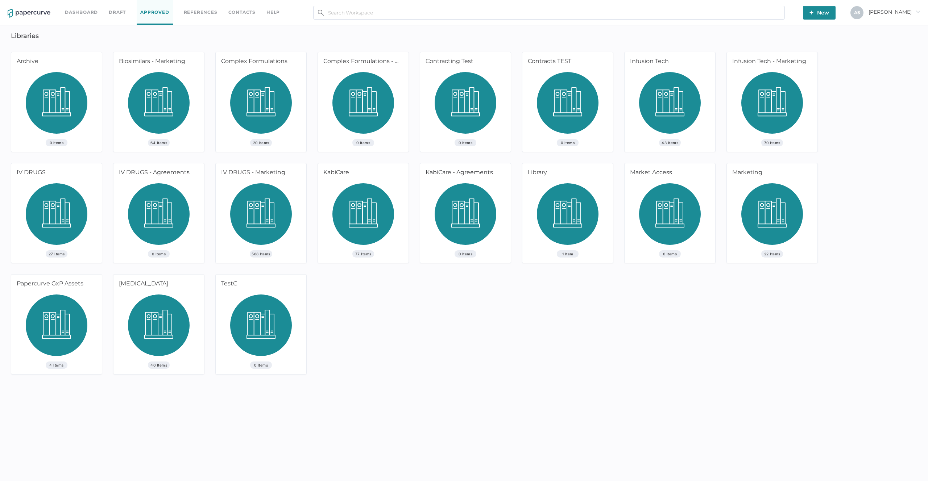 Image resolution: width=928 pixels, height=481 pixels. I want to click on a: KabiCare77 Items, so click(363, 213).